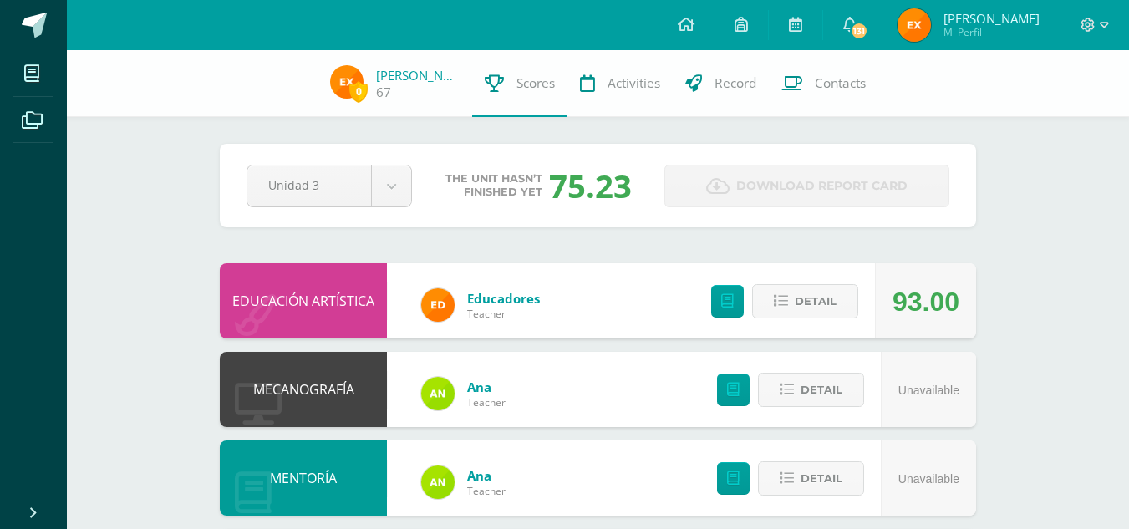  Describe the element at coordinates (821, 185) in the screenshot. I see `span: Download report card` at that location.